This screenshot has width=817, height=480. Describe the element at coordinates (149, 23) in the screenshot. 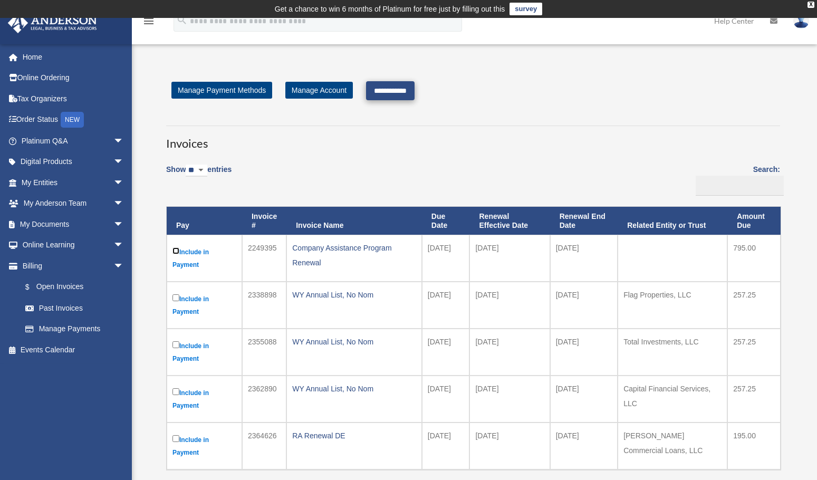

I see `a: menu` at that location.